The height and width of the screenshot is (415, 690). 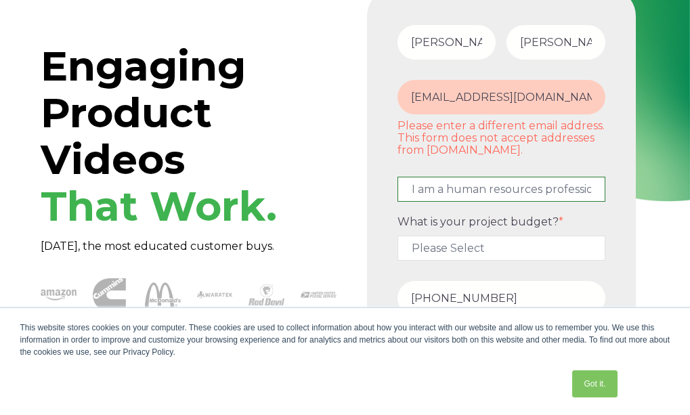 What do you see at coordinates (447, 42) in the screenshot?
I see `input: First Name*` at bounding box center [447, 42].